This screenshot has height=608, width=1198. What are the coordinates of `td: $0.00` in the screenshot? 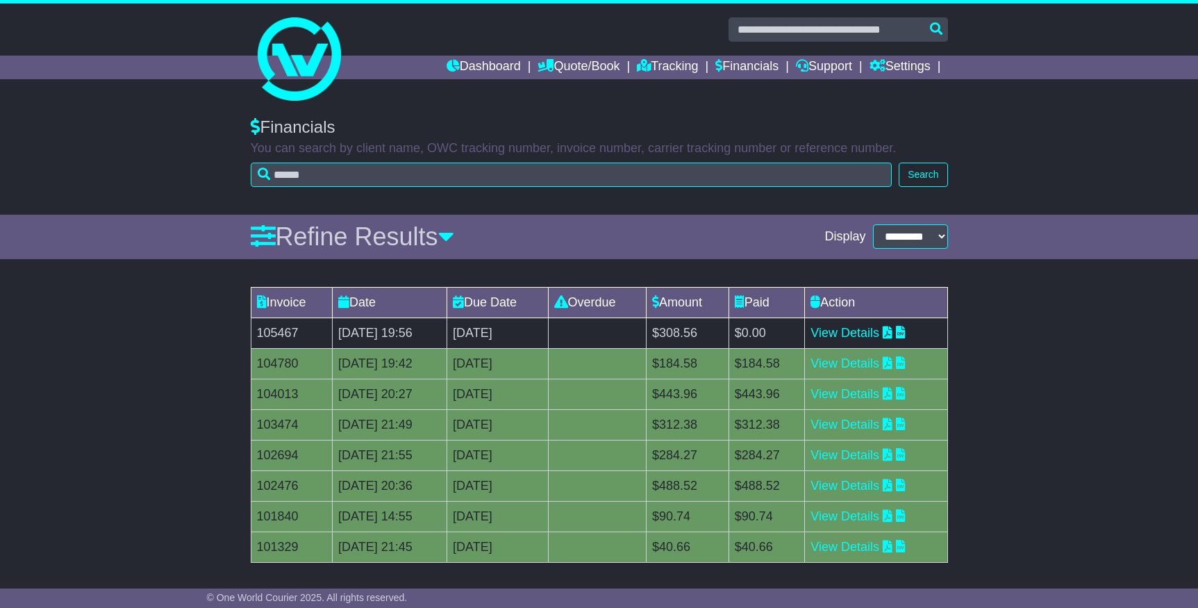 It's located at (767, 333).